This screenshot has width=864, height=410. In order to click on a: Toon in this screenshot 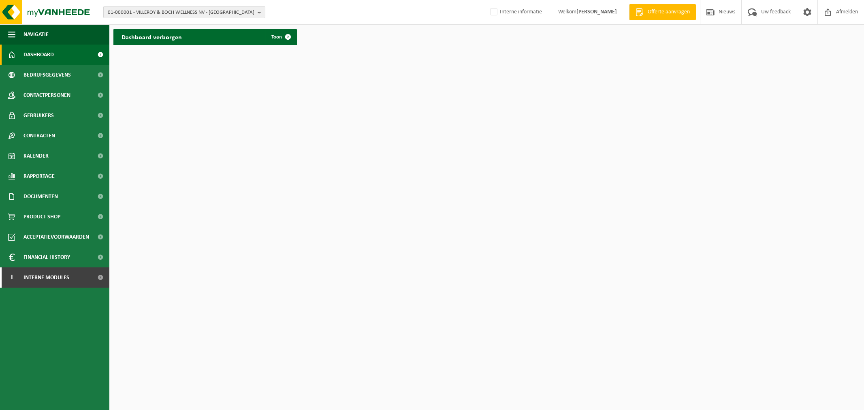, I will do `click(280, 37)`.